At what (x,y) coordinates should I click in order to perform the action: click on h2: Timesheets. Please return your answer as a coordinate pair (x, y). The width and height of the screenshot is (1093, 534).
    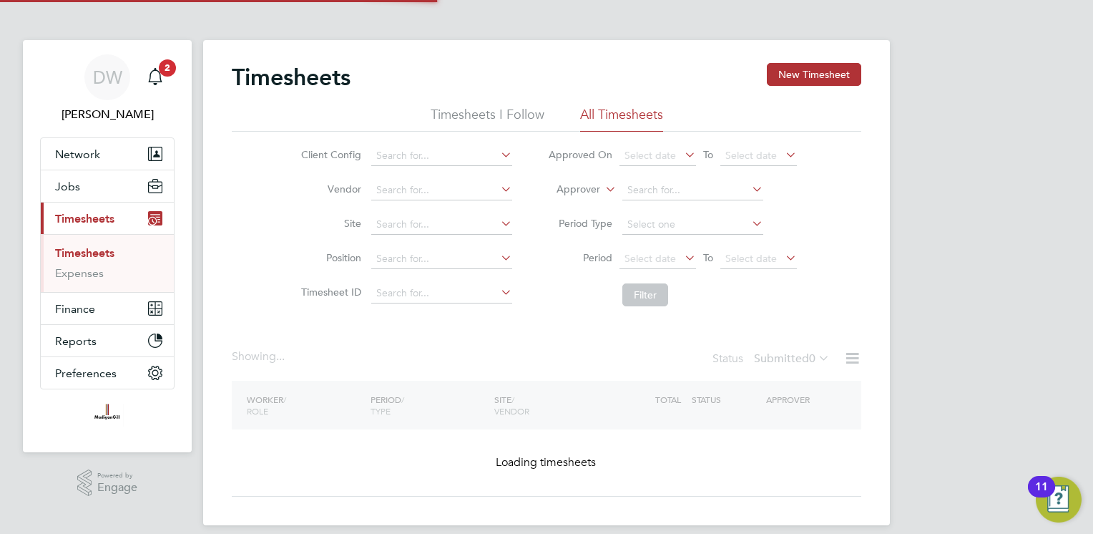
    Looking at the image, I should click on (291, 77).